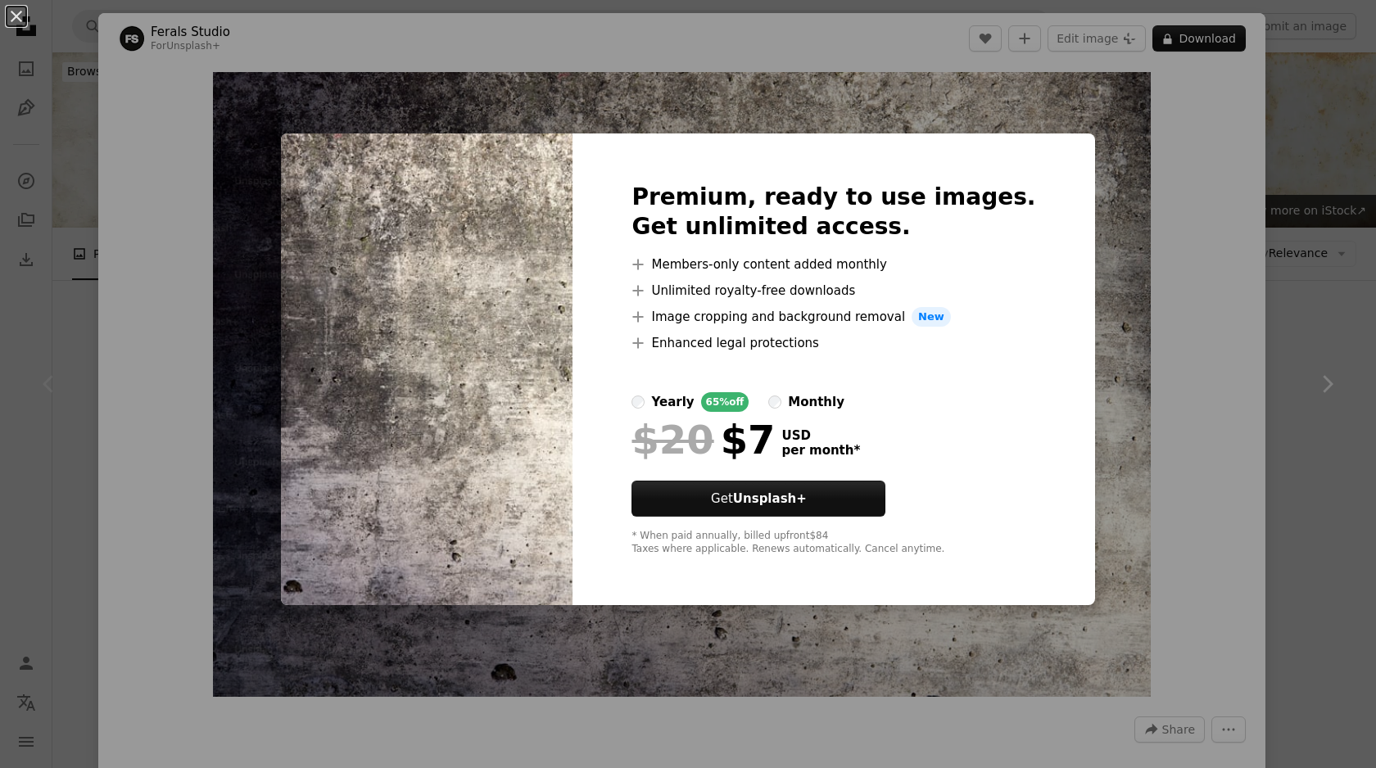  What do you see at coordinates (770, 499) in the screenshot?
I see `strong: Unsplash+` at bounding box center [770, 499].